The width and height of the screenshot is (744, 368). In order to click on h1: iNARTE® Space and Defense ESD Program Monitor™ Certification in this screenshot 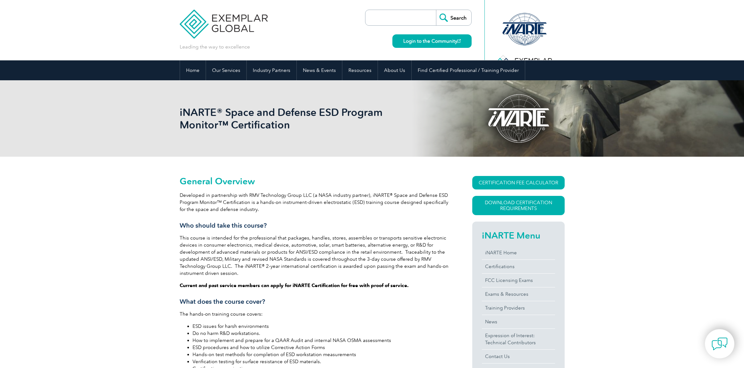, I will do `click(303, 118)`.